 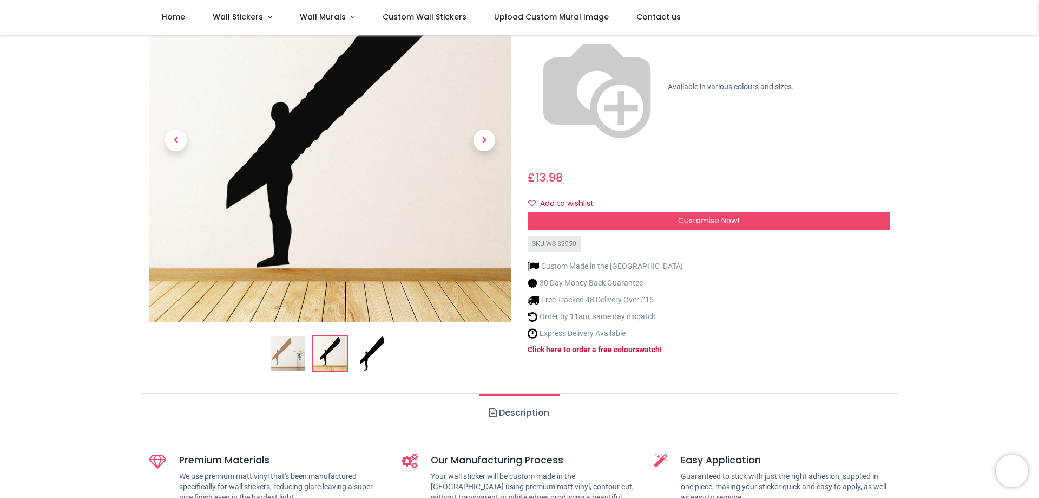 I want to click on h5: Easy Application, so click(x=786, y=460).